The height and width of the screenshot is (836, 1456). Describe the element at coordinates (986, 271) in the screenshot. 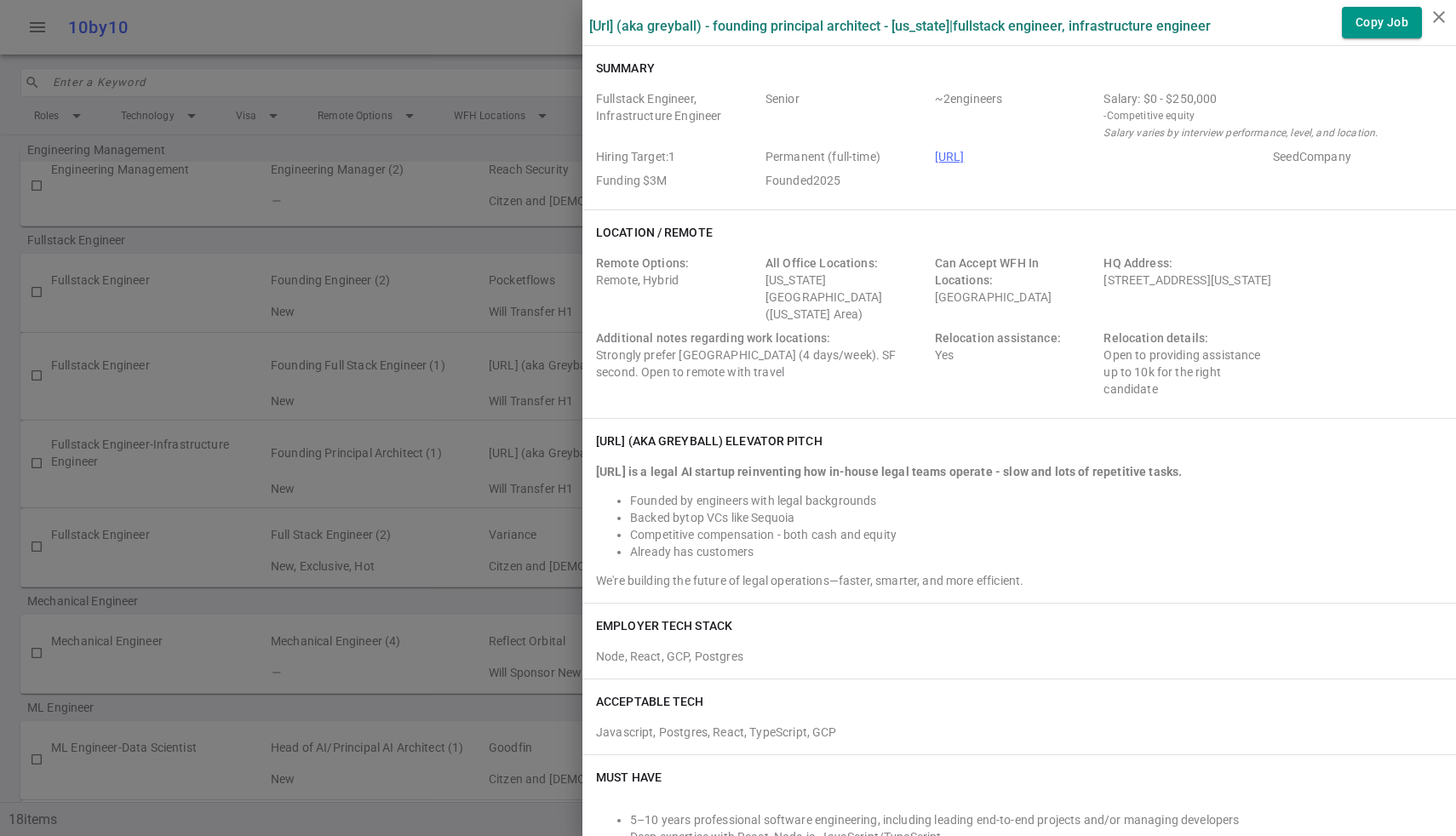

I see `span: Can Accept WFH In Locations:` at that location.